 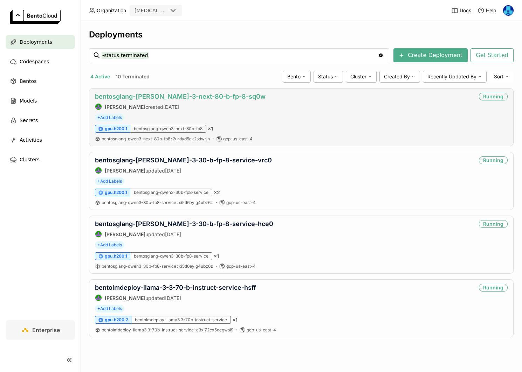 What do you see at coordinates (501, 77) in the screenshot?
I see `div: Sort` at bounding box center [501, 77].